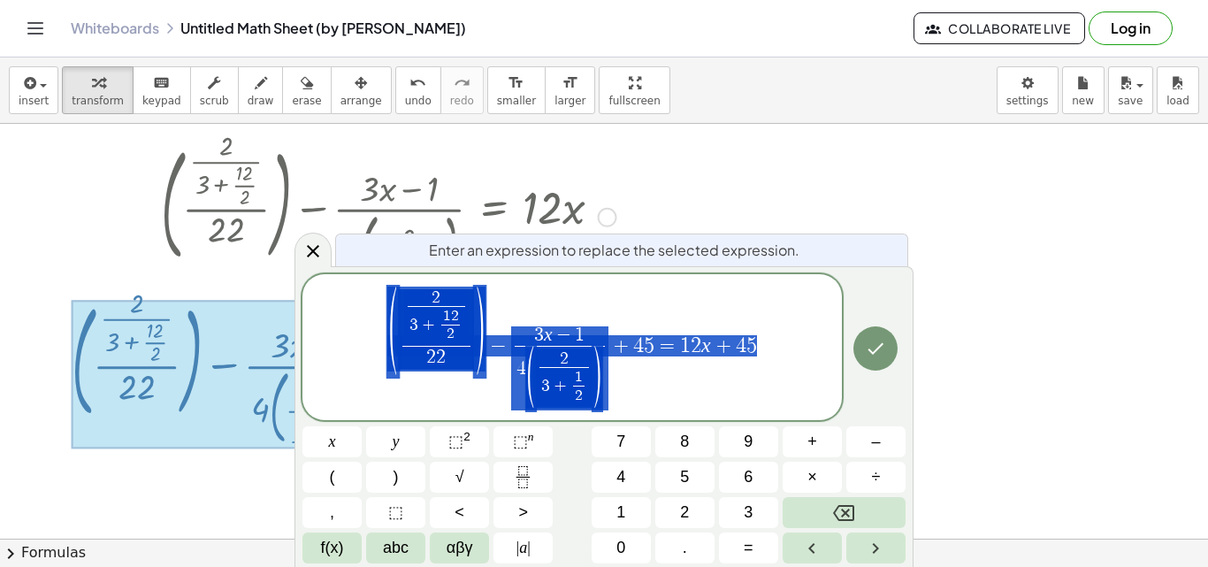 The height and width of the screenshot is (567, 1208). Describe the element at coordinates (395, 512) in the screenshot. I see `button: Placeholder` at that location.